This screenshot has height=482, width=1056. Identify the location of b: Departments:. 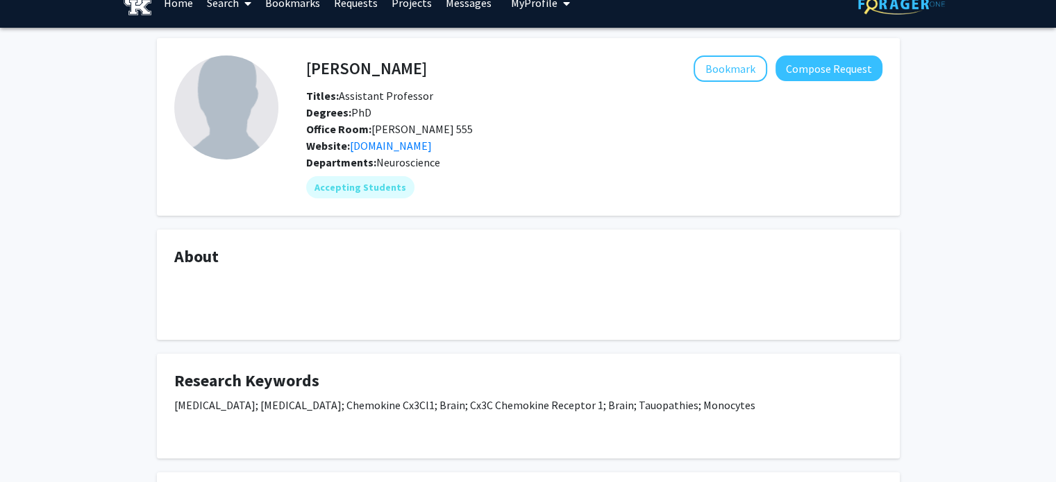
(341, 162).